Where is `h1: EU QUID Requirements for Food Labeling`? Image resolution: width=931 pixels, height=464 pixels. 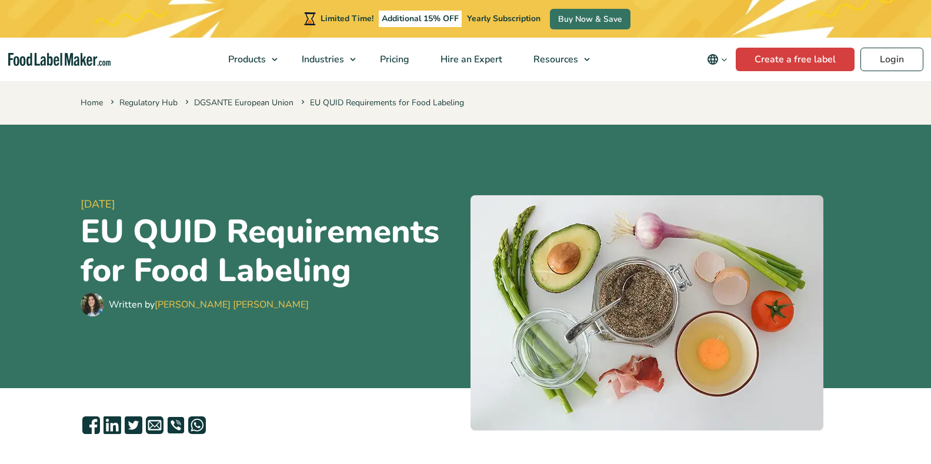
h1: EU QUID Requirements for Food Labeling is located at coordinates (270, 251).